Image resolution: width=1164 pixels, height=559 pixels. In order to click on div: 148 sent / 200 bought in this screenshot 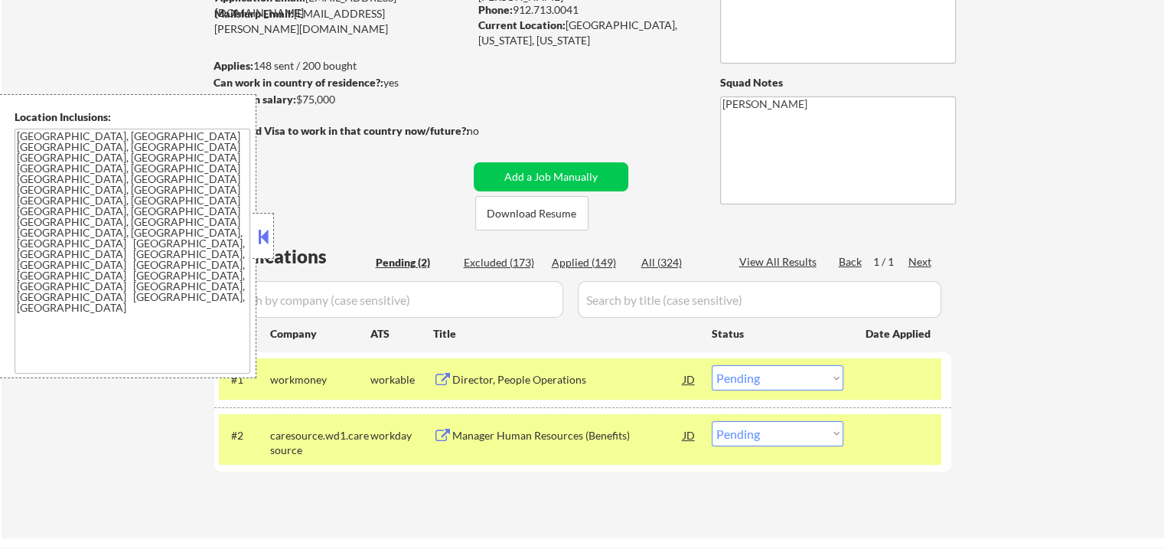, I will do `click(341, 66)`.